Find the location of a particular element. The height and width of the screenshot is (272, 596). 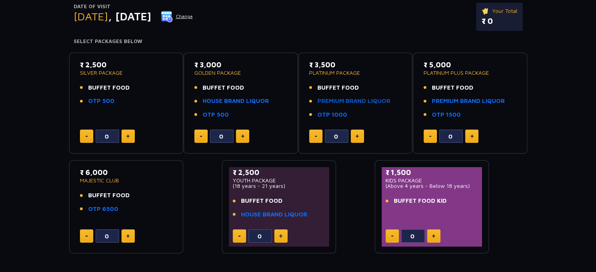

a: OTP 1000 is located at coordinates (332, 115).